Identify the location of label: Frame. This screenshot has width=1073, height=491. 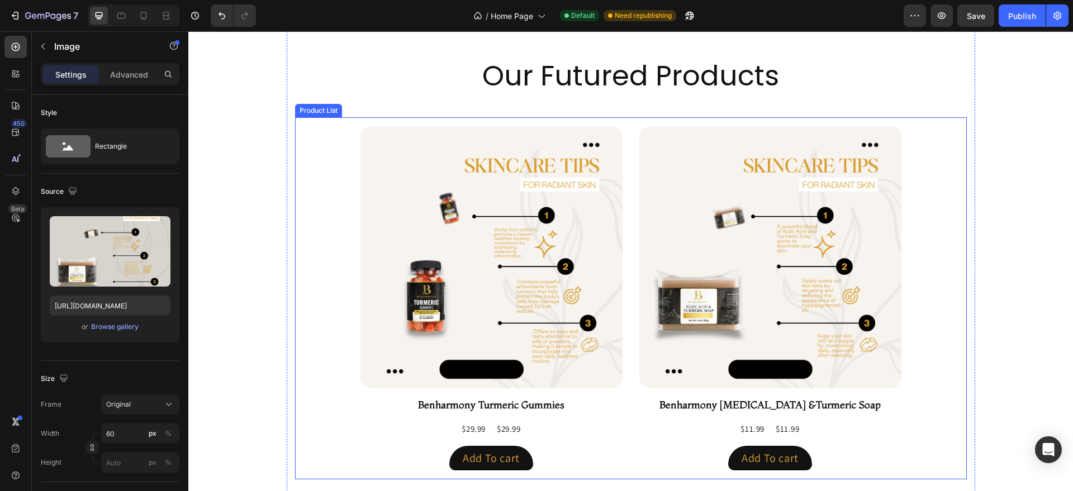
(51, 405).